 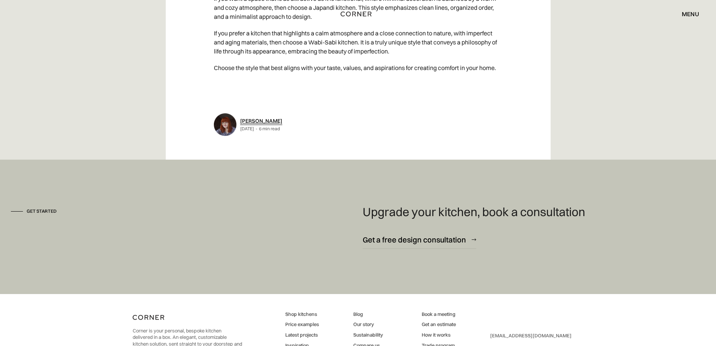 What do you see at coordinates (358, 68) in the screenshot?
I see `p: Choose the style that best aligns with your taste, values, and aspirations for creating comfort i...` at bounding box center [358, 68].